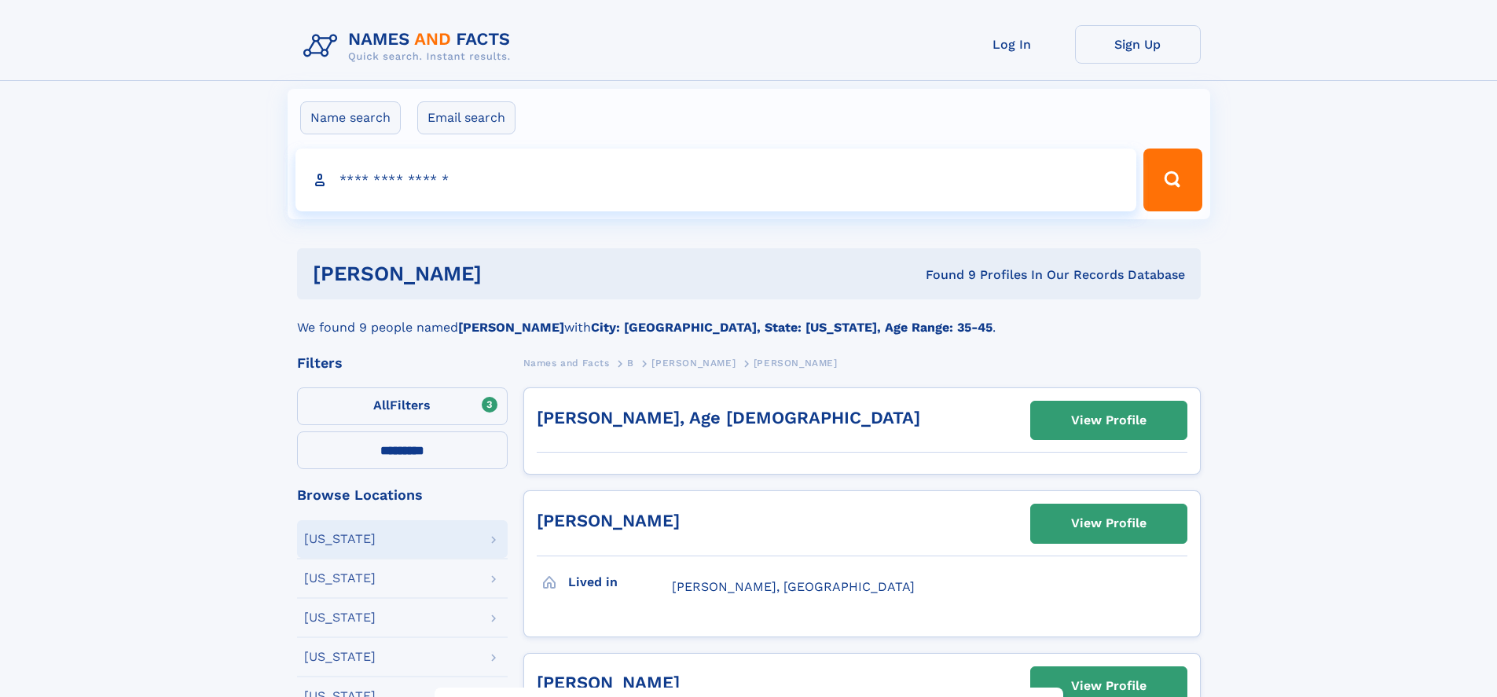 The width and height of the screenshot is (1497, 697). What do you see at coordinates (351, 118) in the screenshot?
I see `label: Name search` at bounding box center [351, 118].